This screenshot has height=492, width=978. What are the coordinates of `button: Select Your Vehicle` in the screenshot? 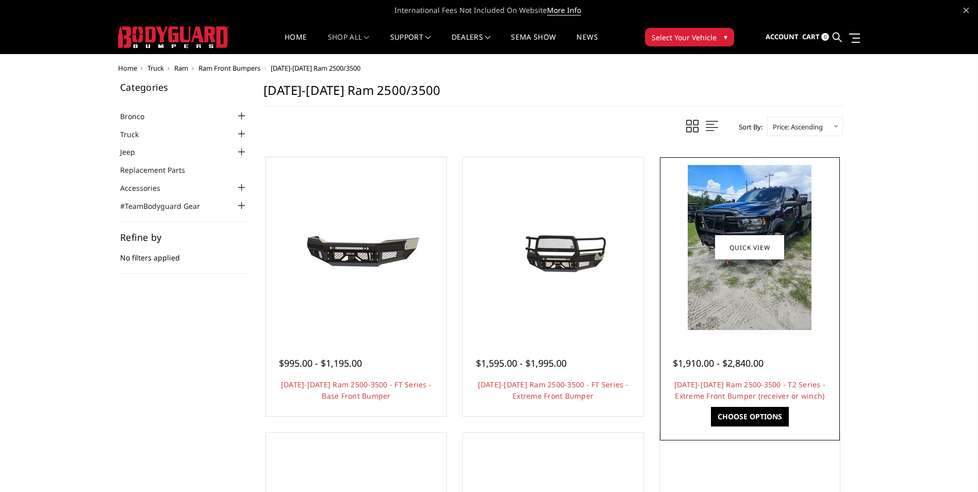 It's located at (689, 37).